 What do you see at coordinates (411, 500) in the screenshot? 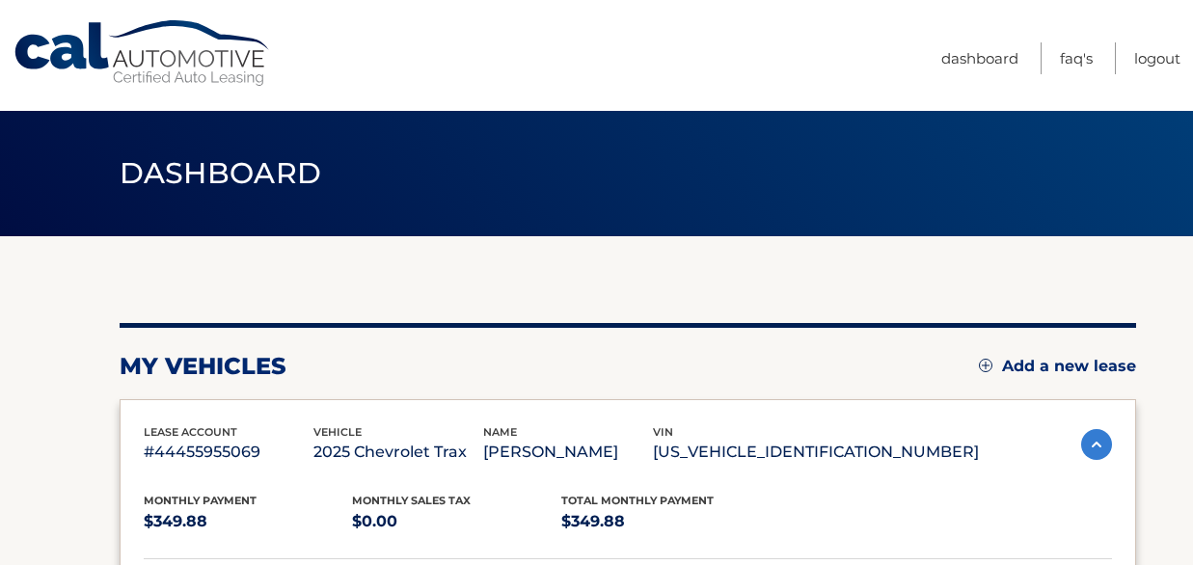
I see `span: Monthly sales Tax` at bounding box center [411, 500].